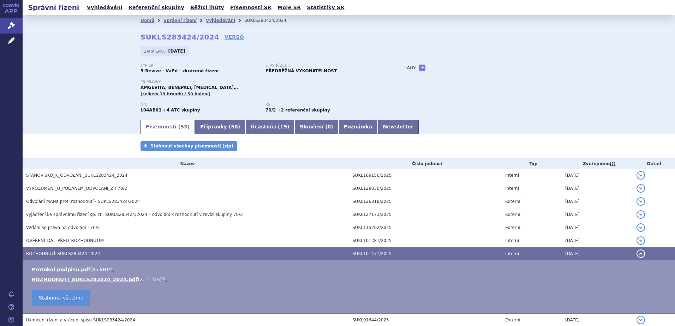  Describe the element at coordinates (251, 7) in the screenshot. I see `a: Písemnosti SŘ` at that location.